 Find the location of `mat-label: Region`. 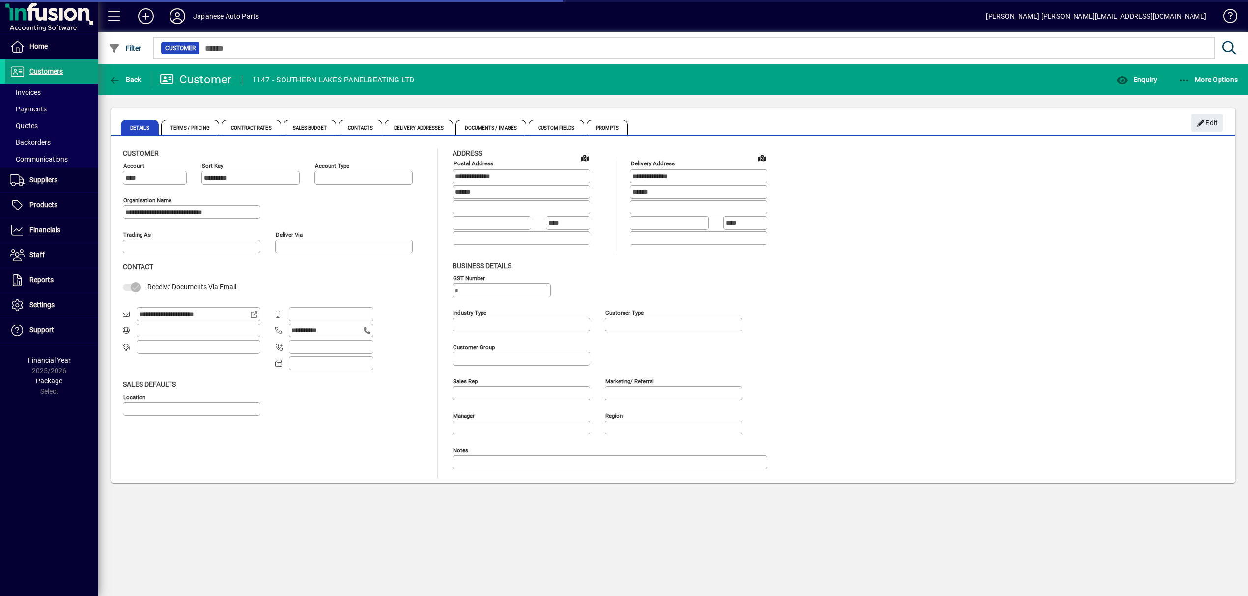

mat-label: Region is located at coordinates (614, 416).